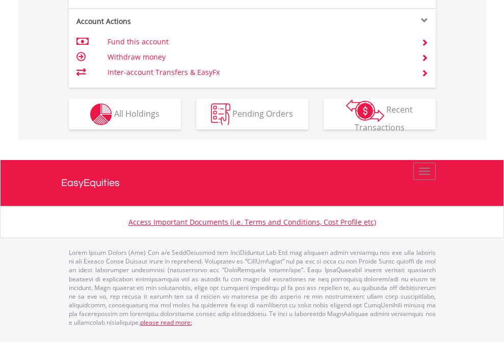  I want to click on p: Lorem Ipsum Dolors (Ame) Con a/e SeddOeiusmod tem InciDiduntut Lab Etd mag aliquaen admin veniamq..., so click(252, 287).